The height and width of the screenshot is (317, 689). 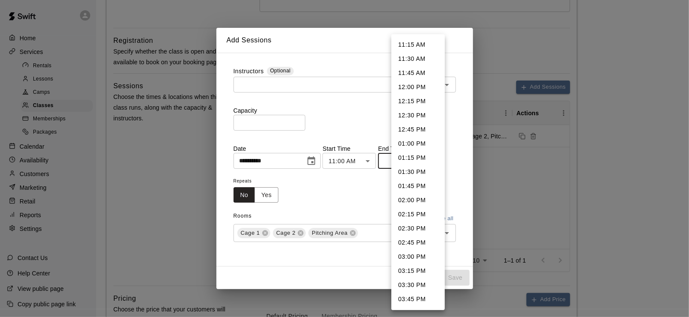 What do you see at coordinates (418, 129) in the screenshot?
I see `li: 12:45 PM` at bounding box center [418, 129].